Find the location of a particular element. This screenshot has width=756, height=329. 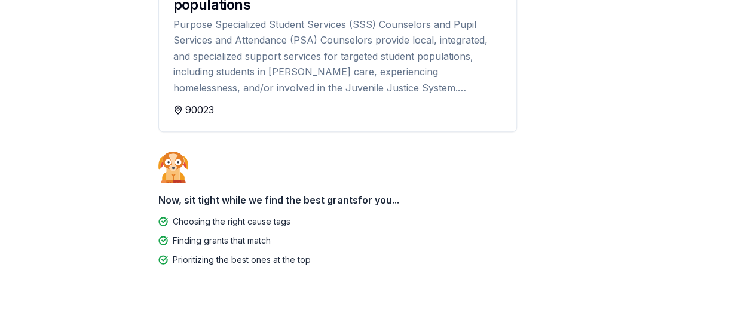

div: 90023 is located at coordinates (338, 110).